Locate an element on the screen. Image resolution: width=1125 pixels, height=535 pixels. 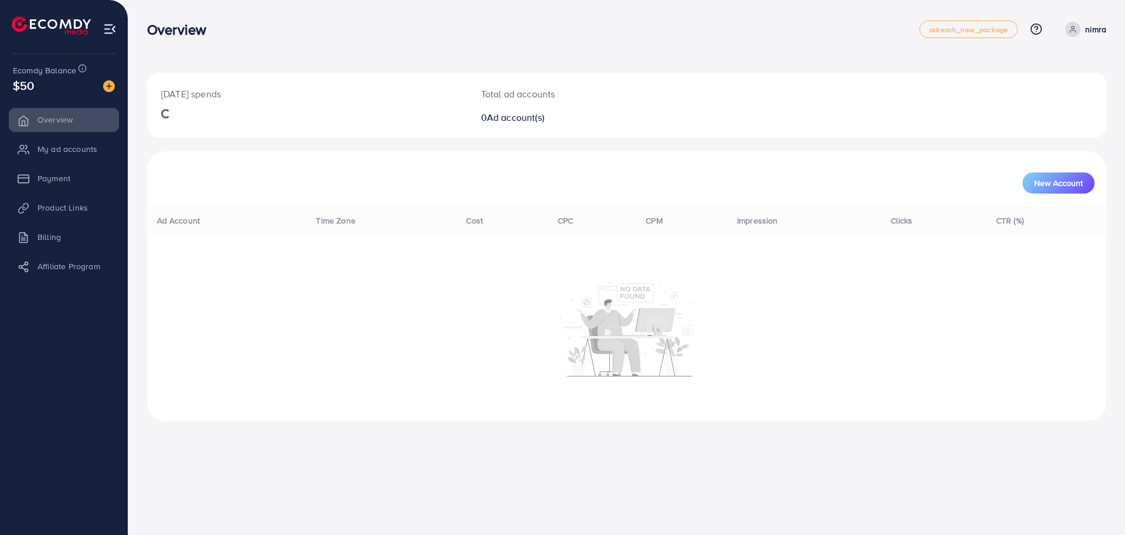
a: nimra is located at coordinates (1084, 29).